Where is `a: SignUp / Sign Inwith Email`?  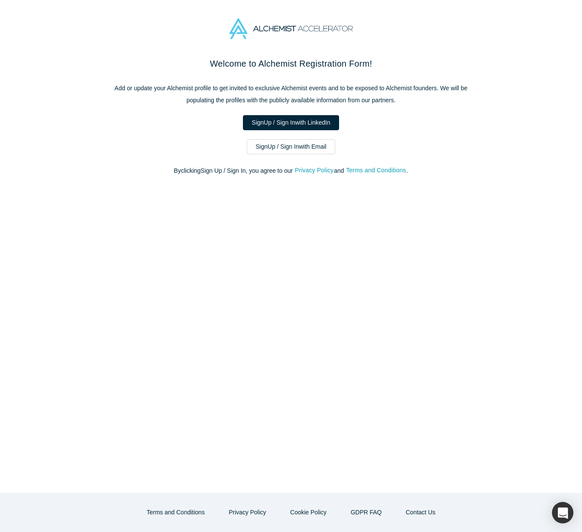
a: SignUp / Sign Inwith Email is located at coordinates (291, 146).